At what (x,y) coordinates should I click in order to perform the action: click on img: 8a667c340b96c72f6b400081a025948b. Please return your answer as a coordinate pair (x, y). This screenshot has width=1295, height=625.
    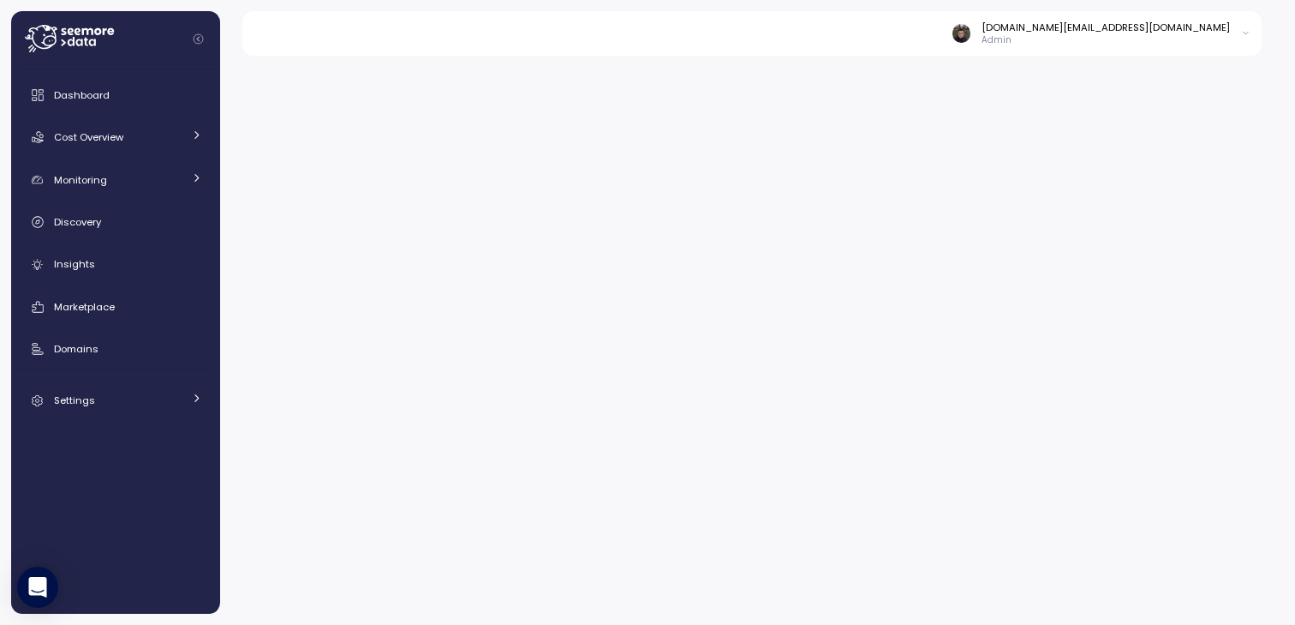
    Looking at the image, I should click on (961, 33).